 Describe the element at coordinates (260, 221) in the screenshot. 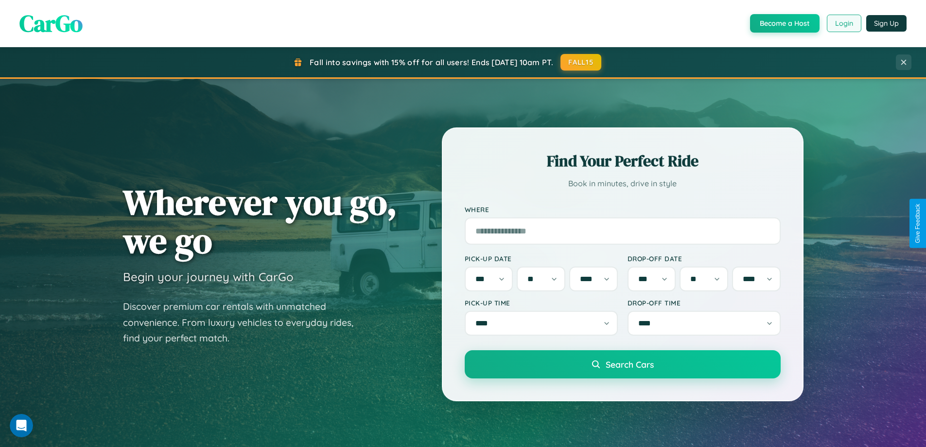

I see `h1: Wherever you go, we go` at that location.